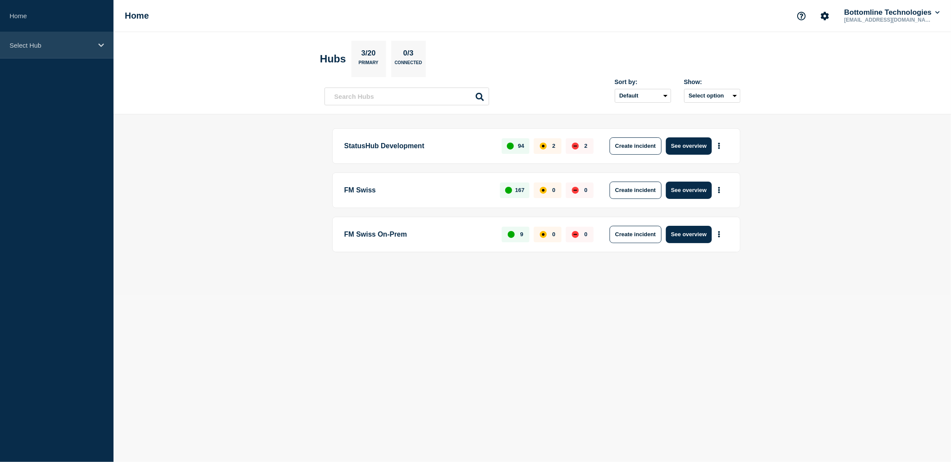  I want to click on p: 167, so click(520, 190).